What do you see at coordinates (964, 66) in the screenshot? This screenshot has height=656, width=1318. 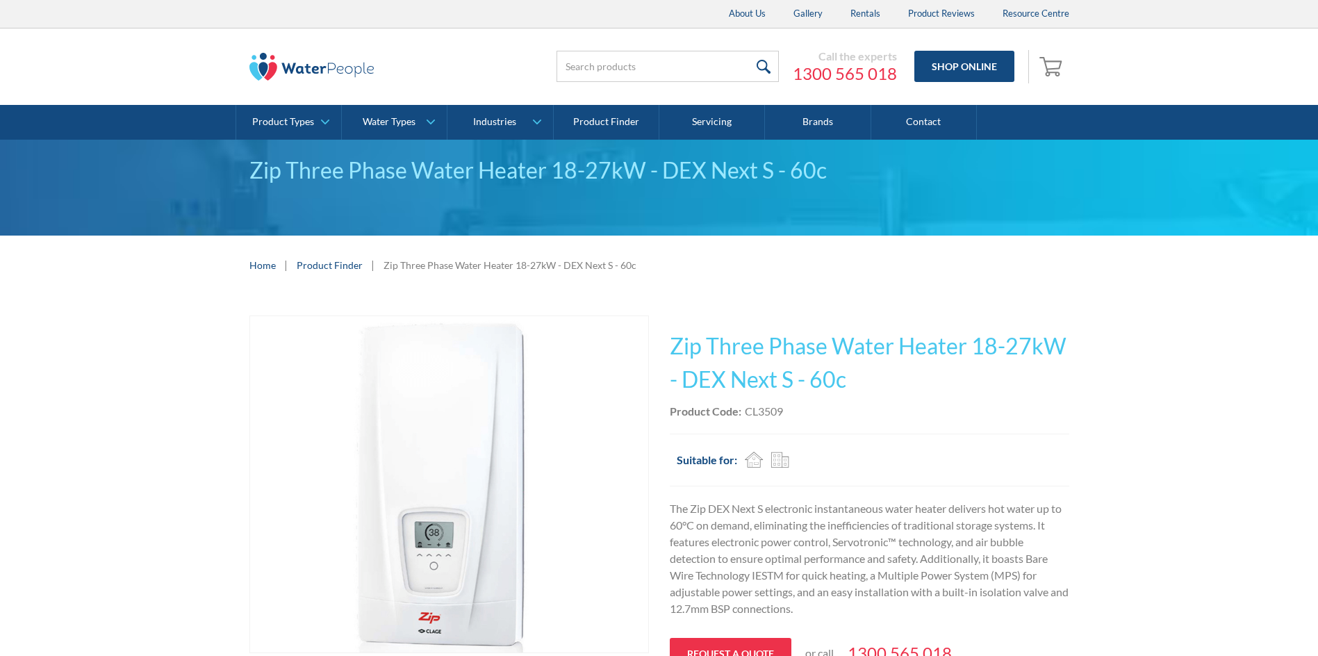 I see `a: Shop Online` at bounding box center [964, 66].